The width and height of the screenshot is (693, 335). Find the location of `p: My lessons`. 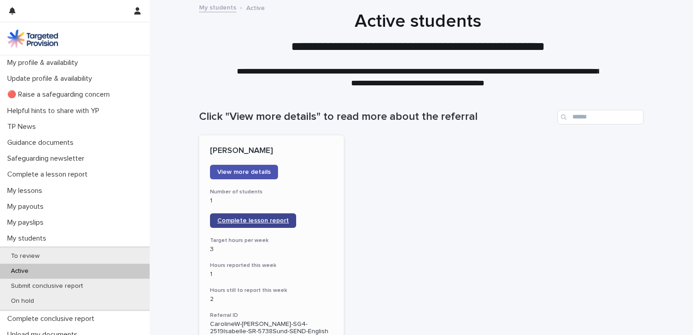

p: My lessons is located at coordinates (26, 190).